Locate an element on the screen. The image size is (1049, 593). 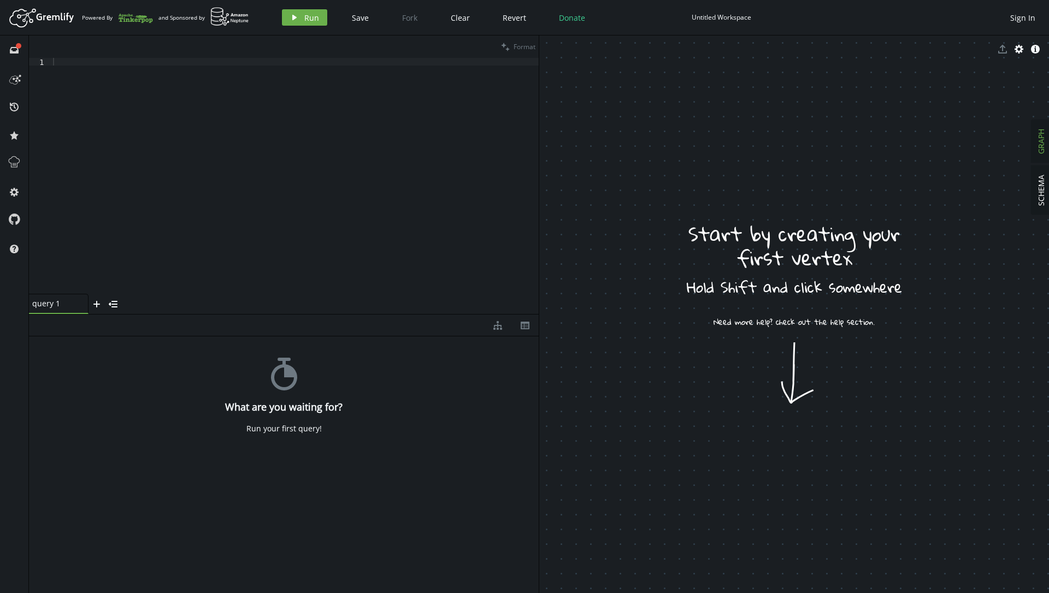
span: Save is located at coordinates (360, 17).